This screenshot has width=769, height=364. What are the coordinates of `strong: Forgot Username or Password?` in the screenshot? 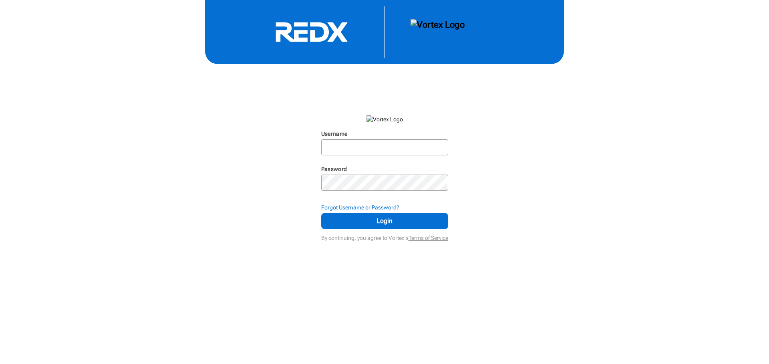 It's located at (360, 207).